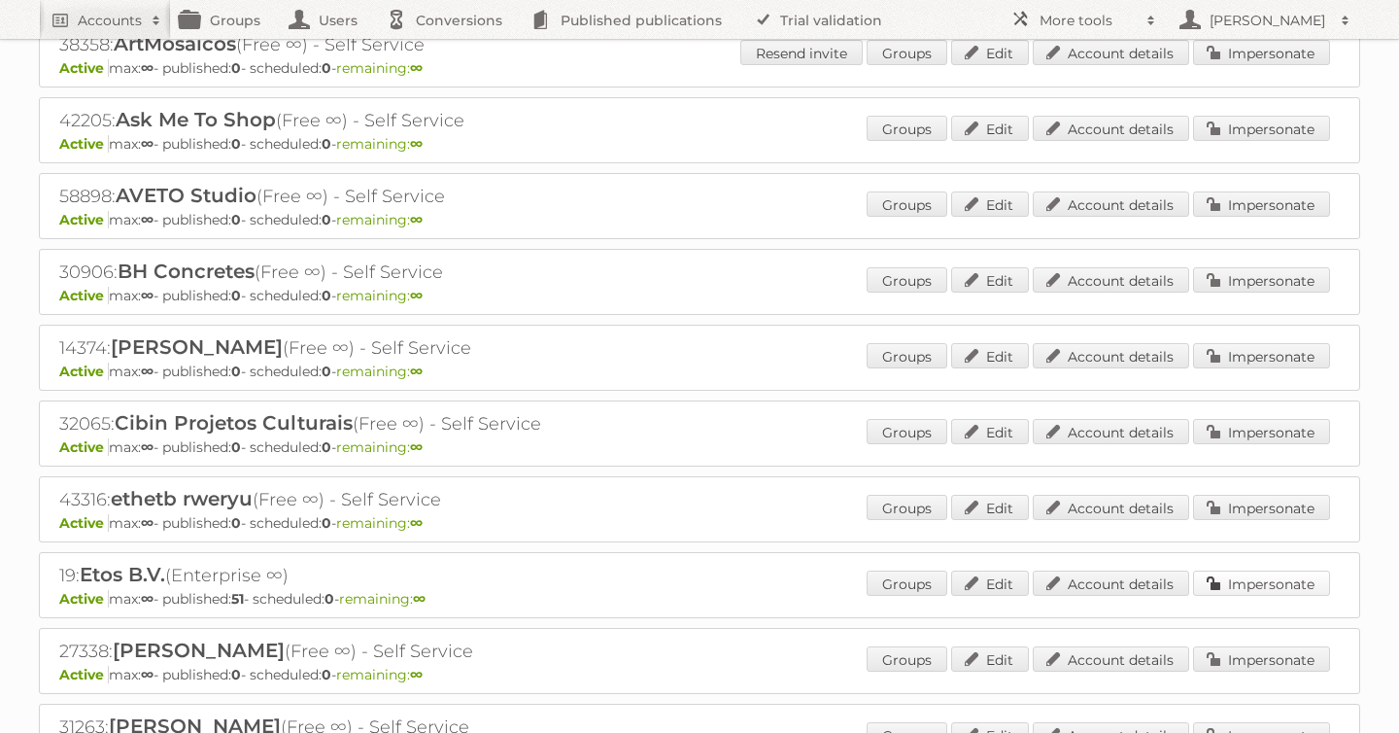  What do you see at coordinates (175, 44) in the screenshot?
I see `span: ArtMosaicos` at bounding box center [175, 44].